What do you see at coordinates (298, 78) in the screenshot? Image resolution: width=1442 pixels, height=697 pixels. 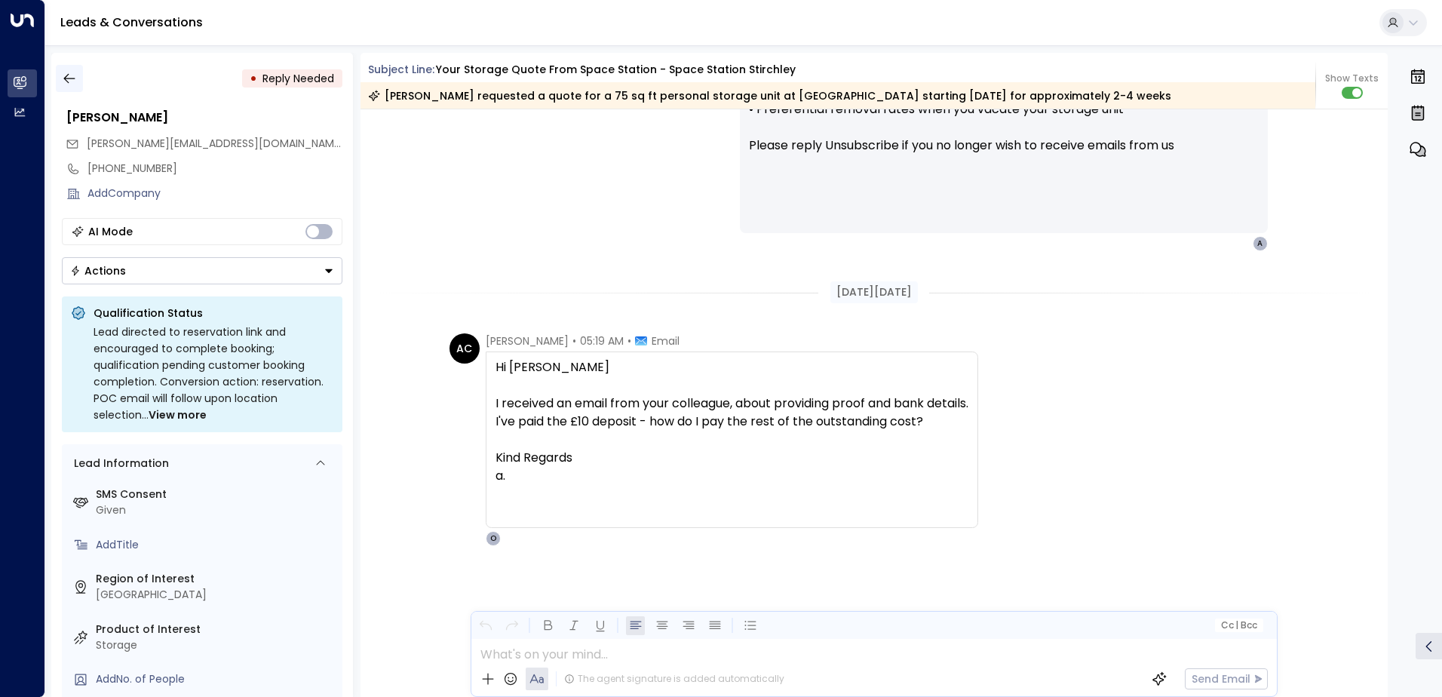 I see `span: Reply Needed` at bounding box center [298, 78].